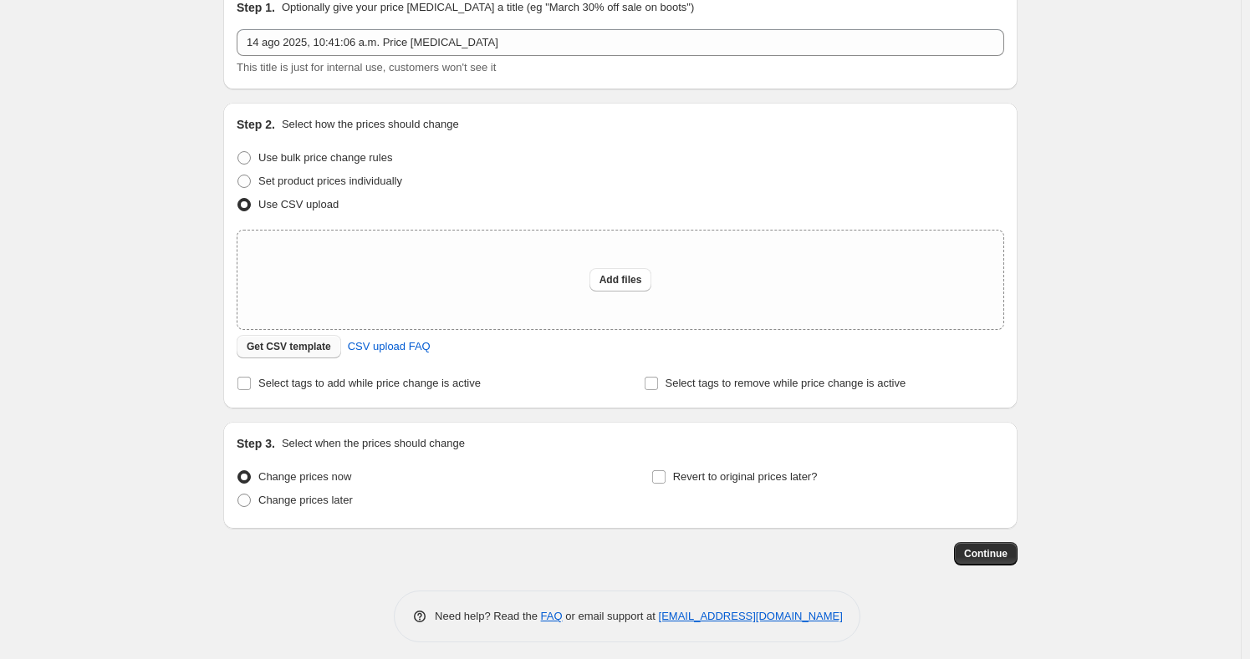 Image resolution: width=1250 pixels, height=659 pixels. What do you see at coordinates (786, 383) in the screenshot?
I see `span: Select tags to remove while price change is active` at bounding box center [786, 383].